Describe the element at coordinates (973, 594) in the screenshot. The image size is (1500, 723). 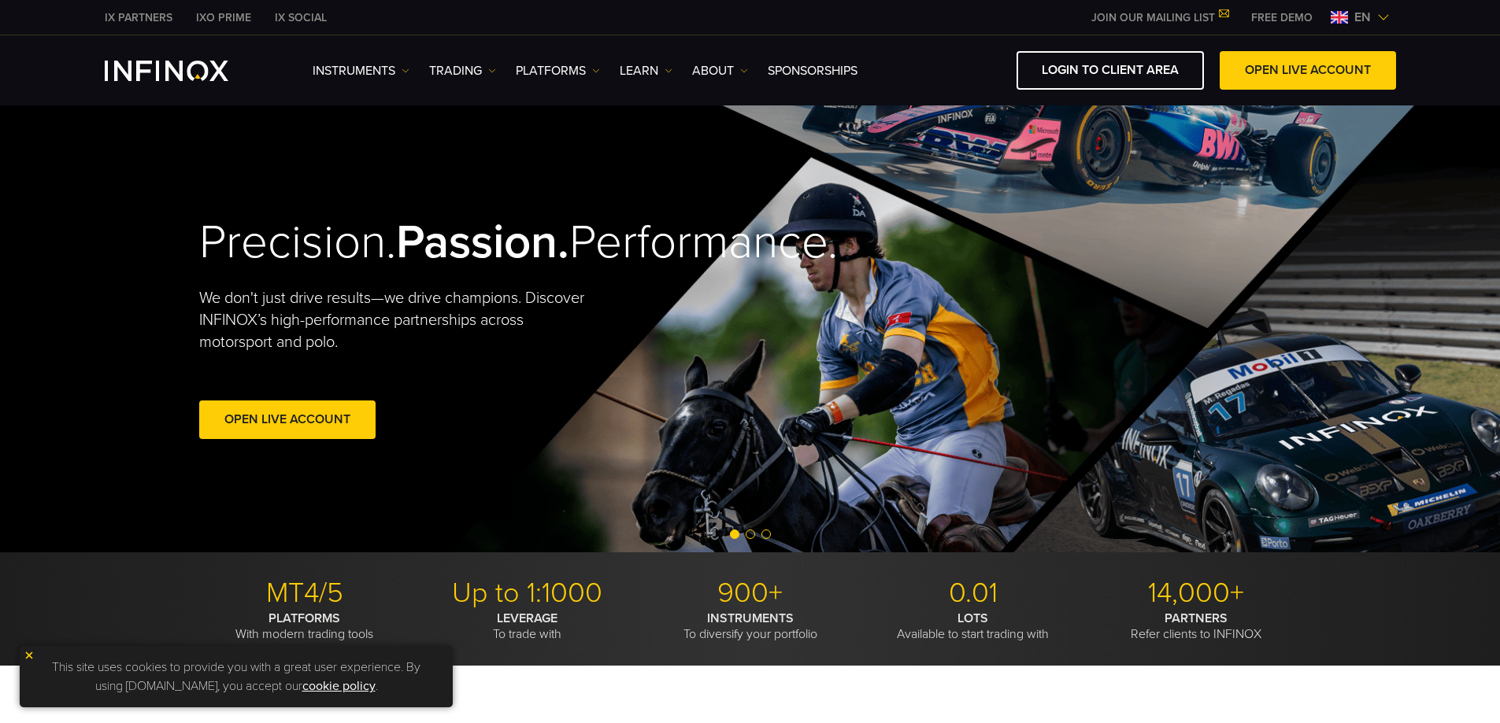
I see `p: 0.01` at that location.